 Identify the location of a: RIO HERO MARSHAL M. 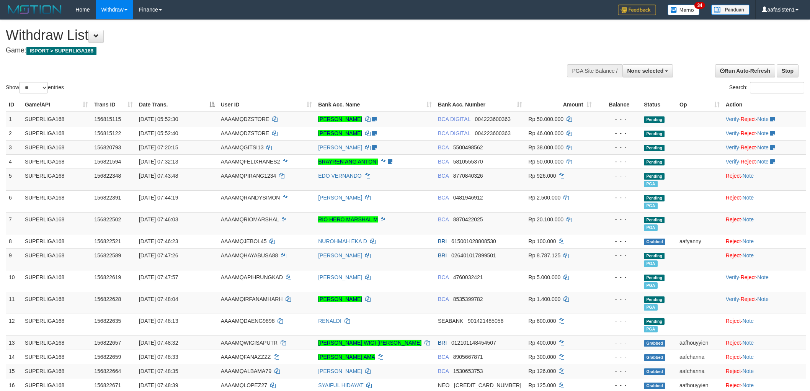
(348, 219).